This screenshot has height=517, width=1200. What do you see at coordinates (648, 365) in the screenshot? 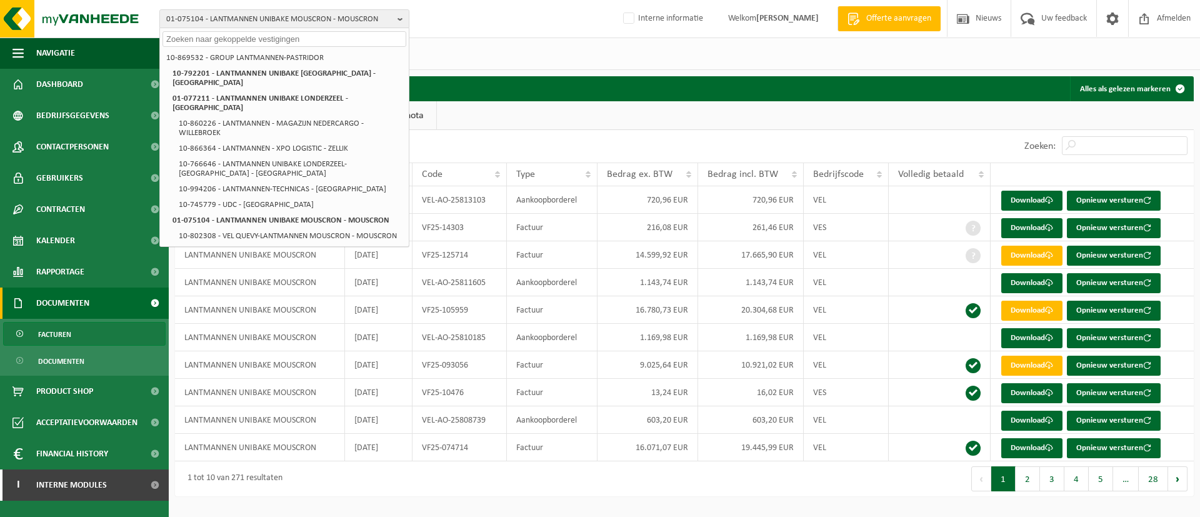
I see `td: 9.025,64 EUR` at bounding box center [648, 365].